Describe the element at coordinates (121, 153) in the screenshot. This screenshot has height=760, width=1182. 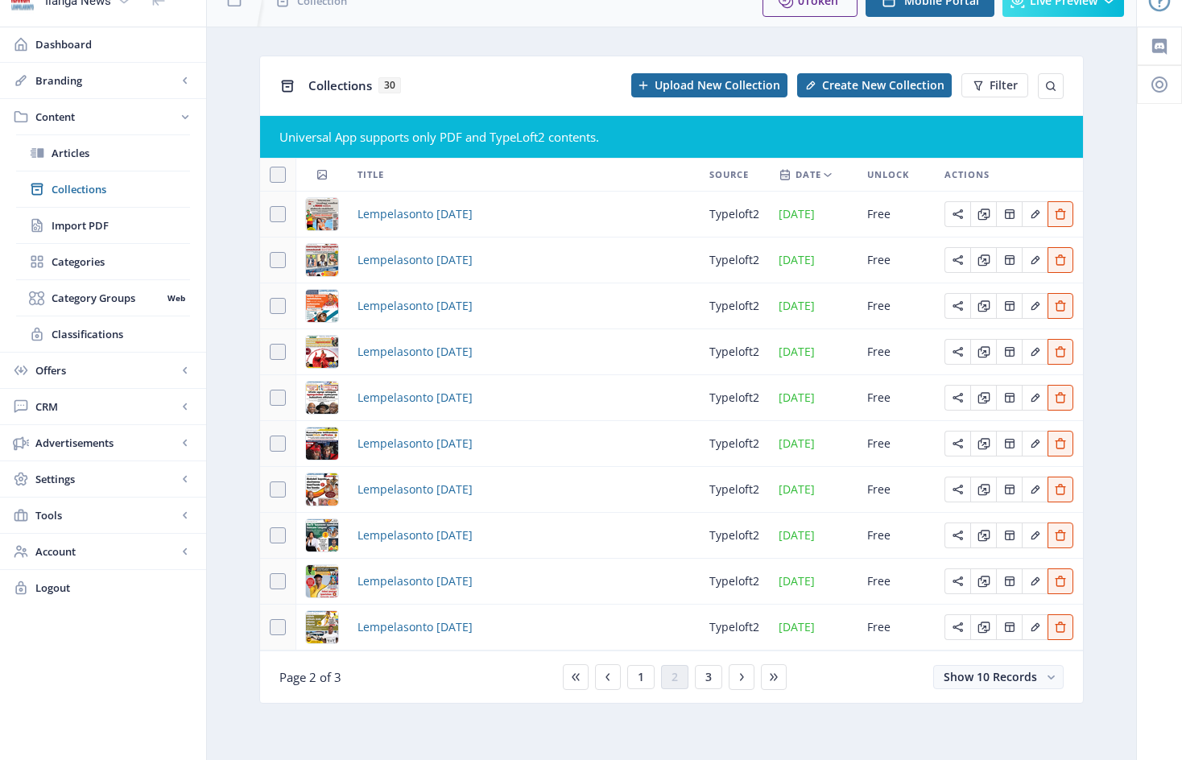
I see `span: Articles` at that location.